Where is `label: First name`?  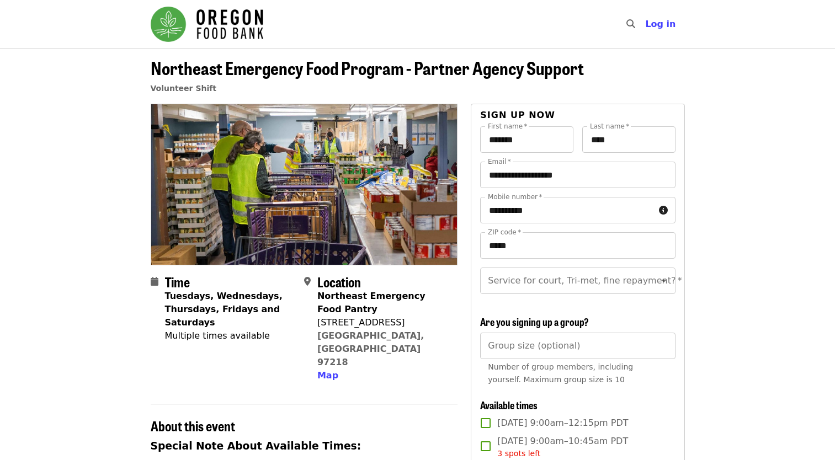 label: First name is located at coordinates (508, 126).